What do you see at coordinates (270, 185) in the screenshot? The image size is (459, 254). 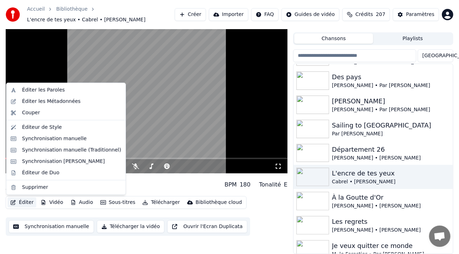 I see `div: Tonalité` at bounding box center [270, 185].